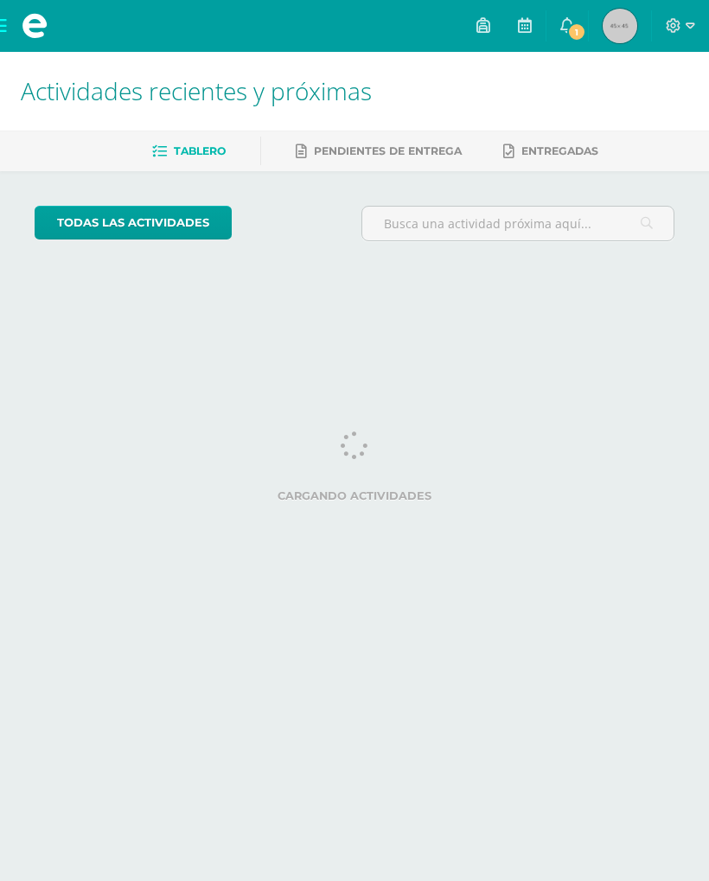 The width and height of the screenshot is (709, 881). What do you see at coordinates (551, 151) in the screenshot?
I see `a: Entregadas` at bounding box center [551, 151].